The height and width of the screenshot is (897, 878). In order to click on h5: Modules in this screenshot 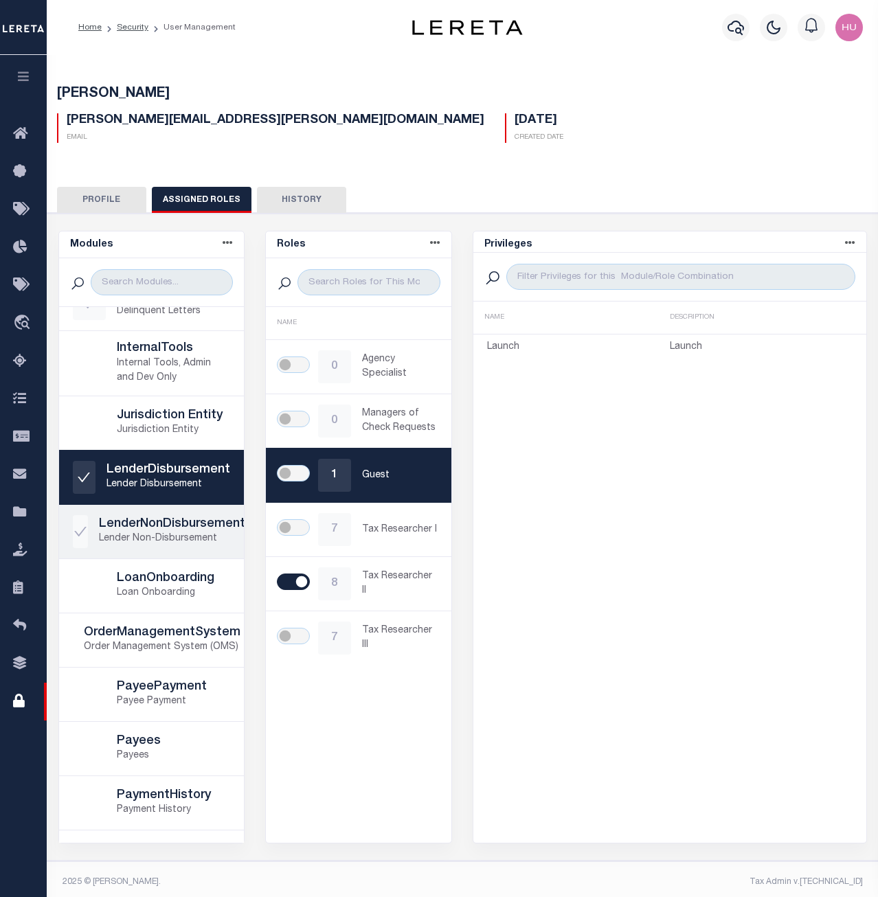, I will do `click(91, 245)`.